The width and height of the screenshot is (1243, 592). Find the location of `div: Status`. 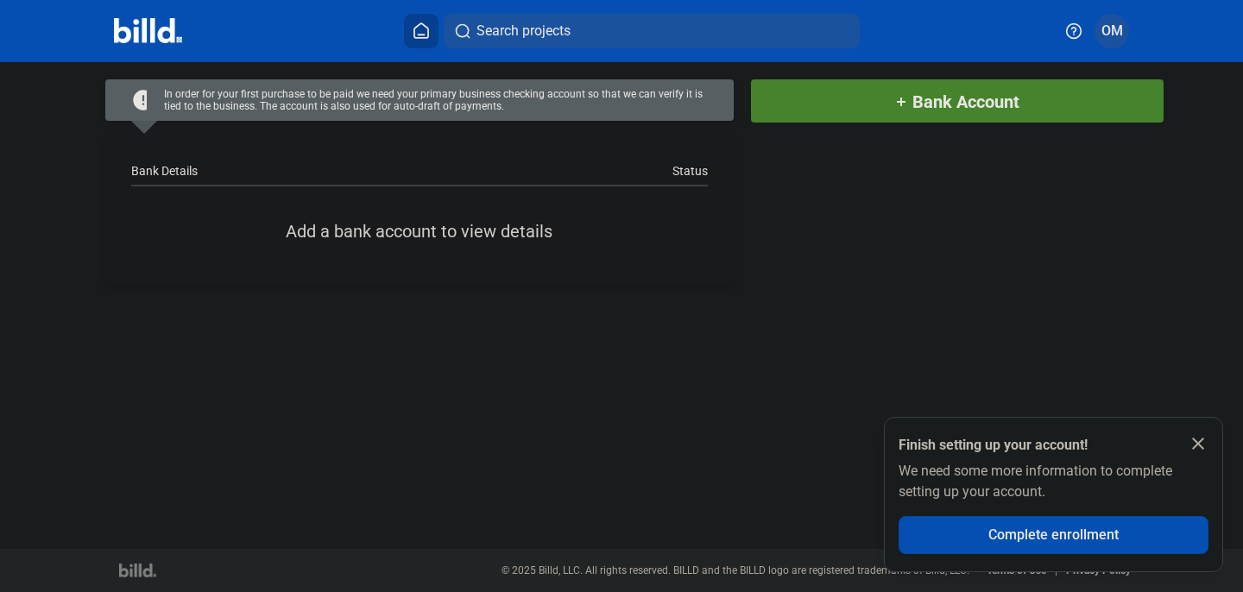

div: Status is located at coordinates (690, 171).